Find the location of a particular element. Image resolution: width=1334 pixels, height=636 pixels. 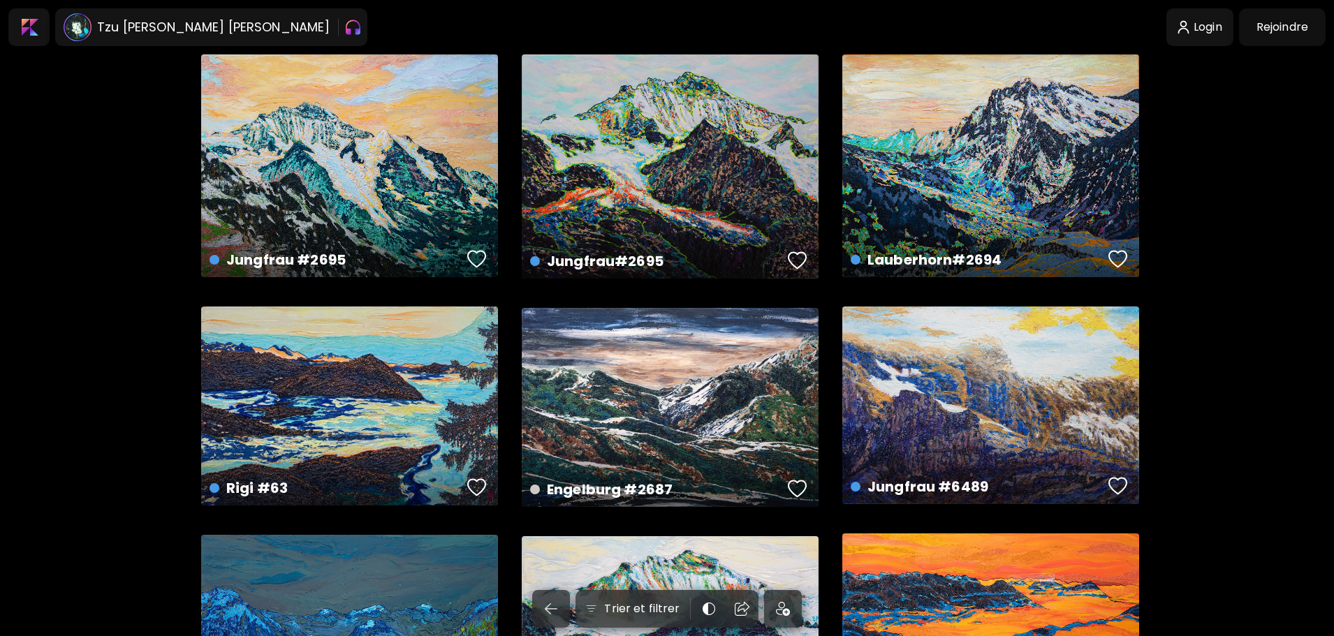

h4: Jungfrau #6489 is located at coordinates (977, 487).